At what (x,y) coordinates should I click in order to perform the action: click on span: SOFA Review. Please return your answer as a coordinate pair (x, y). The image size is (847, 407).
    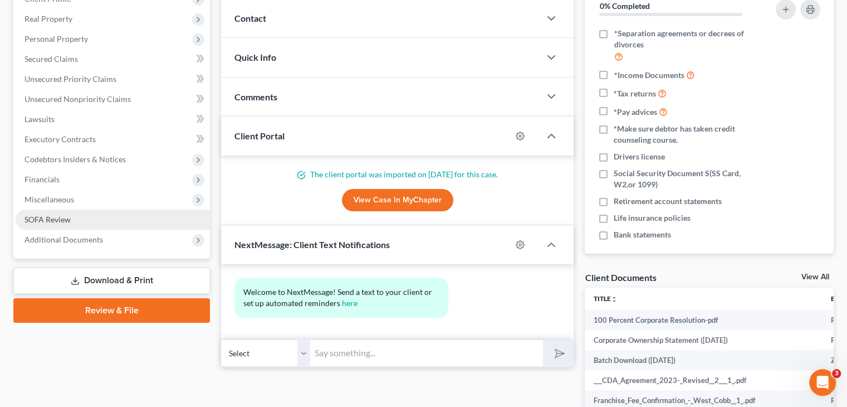
    Looking at the image, I should click on (47, 219).